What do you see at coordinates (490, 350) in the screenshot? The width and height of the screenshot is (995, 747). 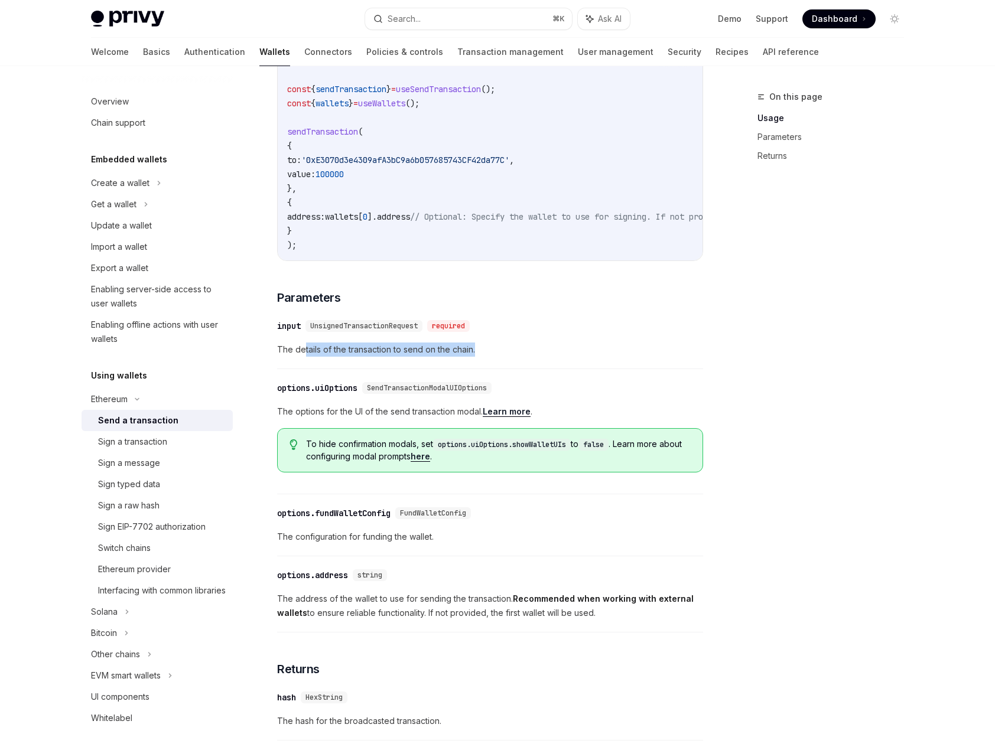 I see `span: The details of the transaction to send on the chain.` at bounding box center [490, 350].